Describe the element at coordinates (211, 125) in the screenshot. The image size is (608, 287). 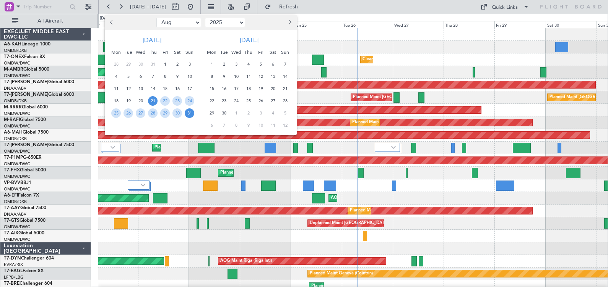
I see `span: 6` at that location.